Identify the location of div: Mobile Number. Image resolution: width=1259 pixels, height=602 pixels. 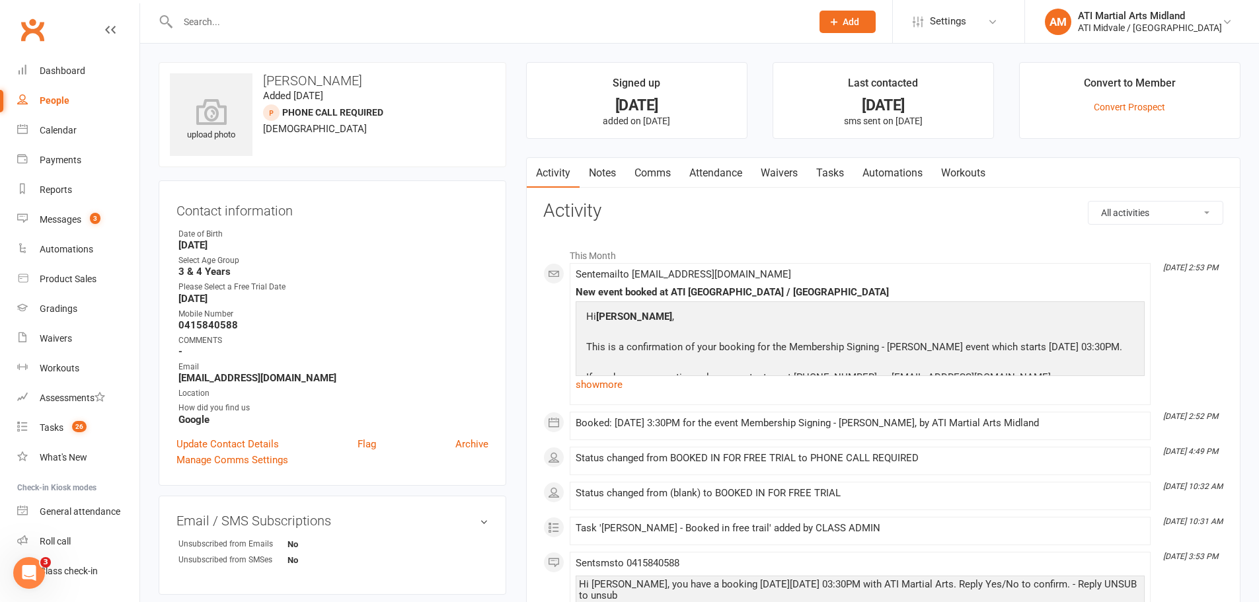
(333, 314).